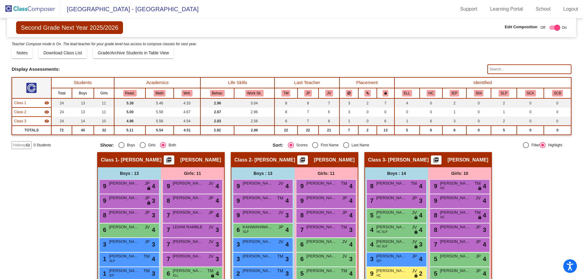  I want to click on button: Print Students Details, so click(436, 160).